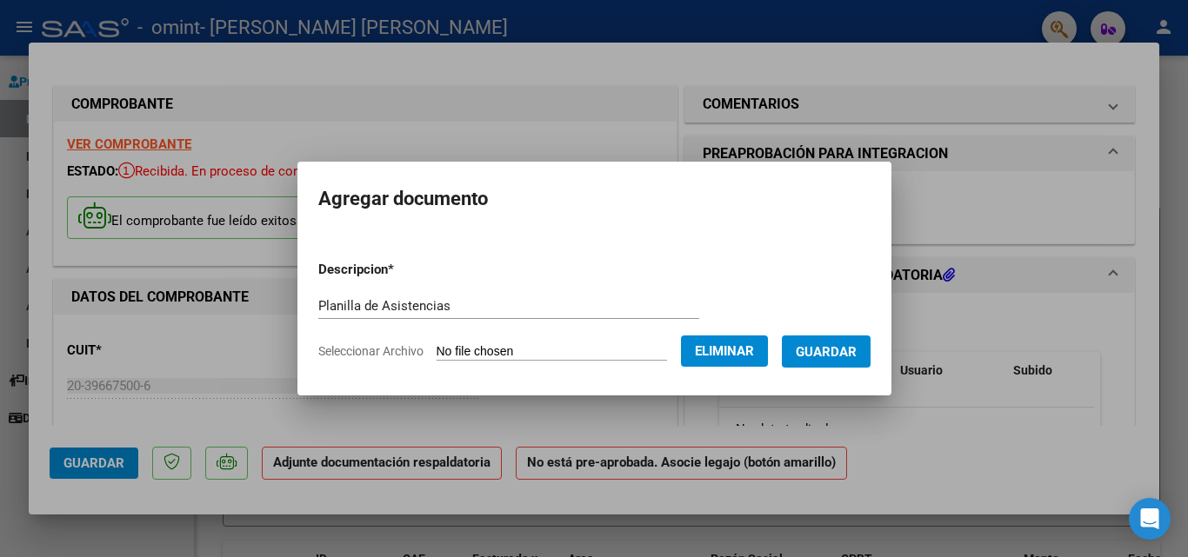  I want to click on span: Eliminar, so click(724, 351).